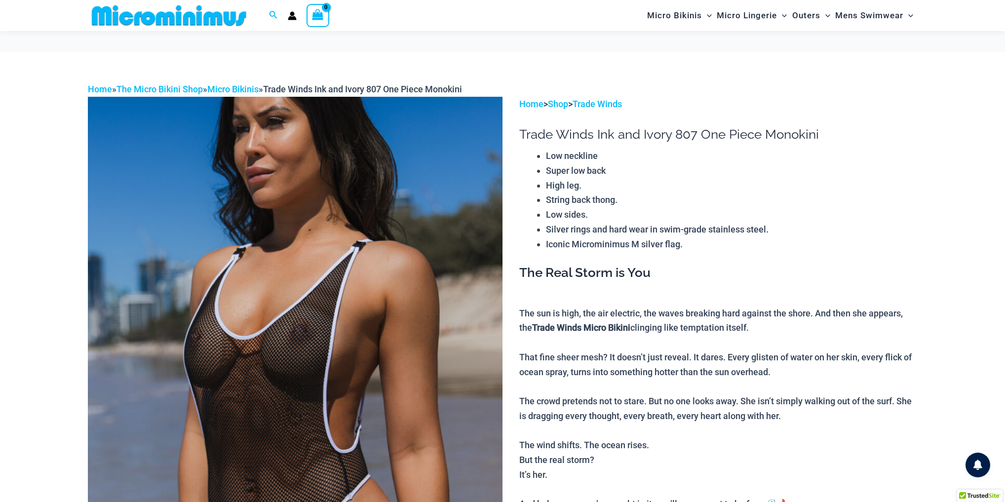 This screenshot has height=502, width=1005. Describe the element at coordinates (732, 200) in the screenshot. I see `li: String back thong.` at that location.